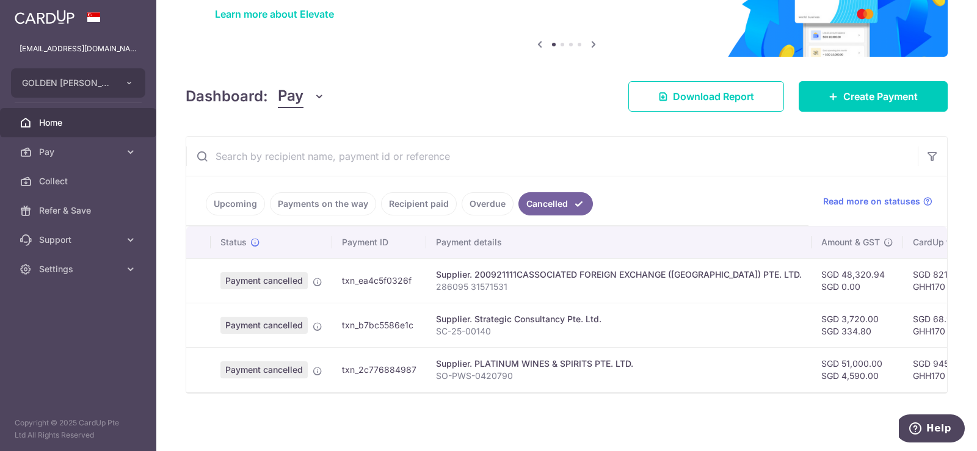 The width and height of the screenshot is (977, 451). What do you see at coordinates (713, 96) in the screenshot?
I see `span: Download Report` at bounding box center [713, 96].